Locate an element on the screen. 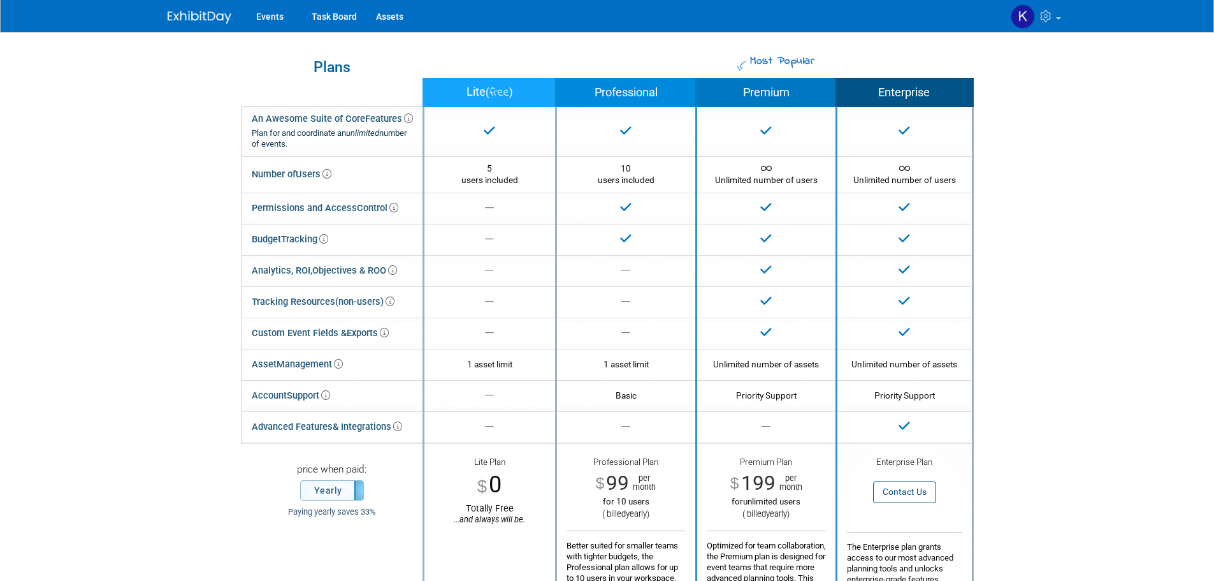 The image size is (1214, 581). div: Number of is located at coordinates (291, 174).